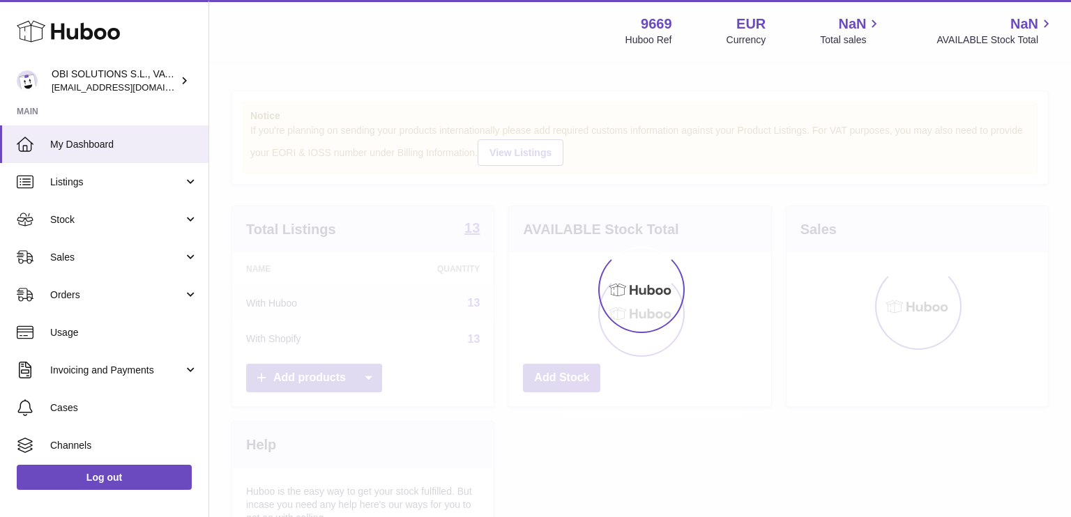 The width and height of the screenshot is (1071, 517). I want to click on strong: 9669, so click(656, 24).